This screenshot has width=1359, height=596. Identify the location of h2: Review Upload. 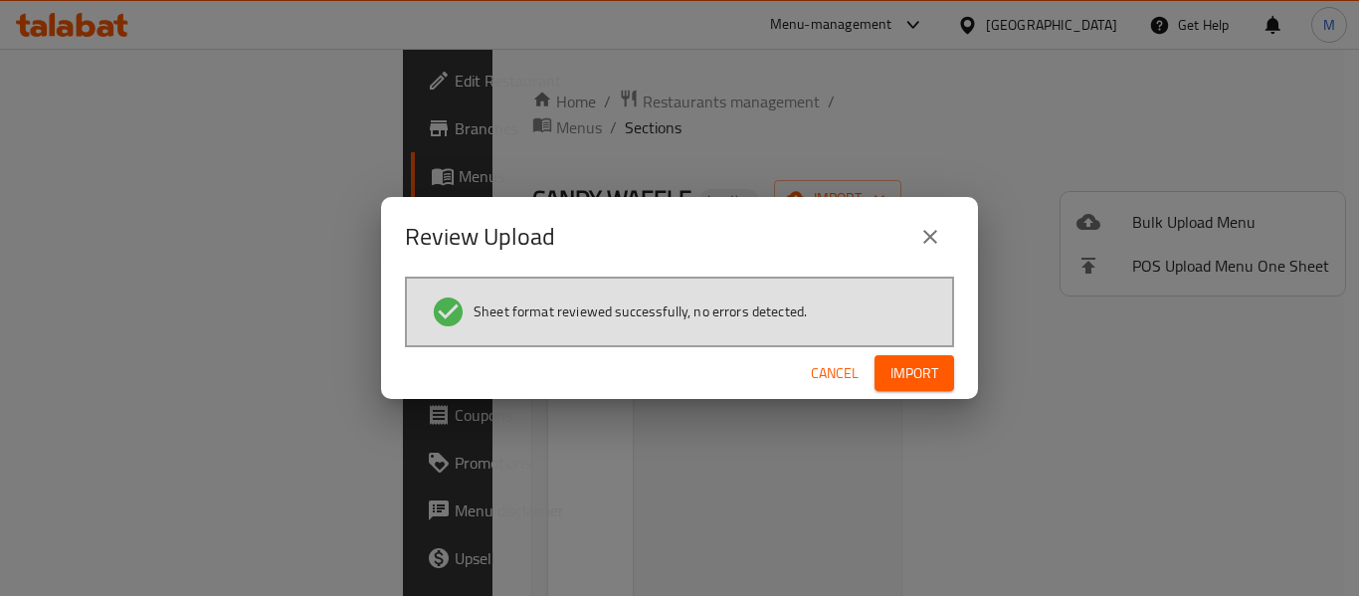
(480, 237).